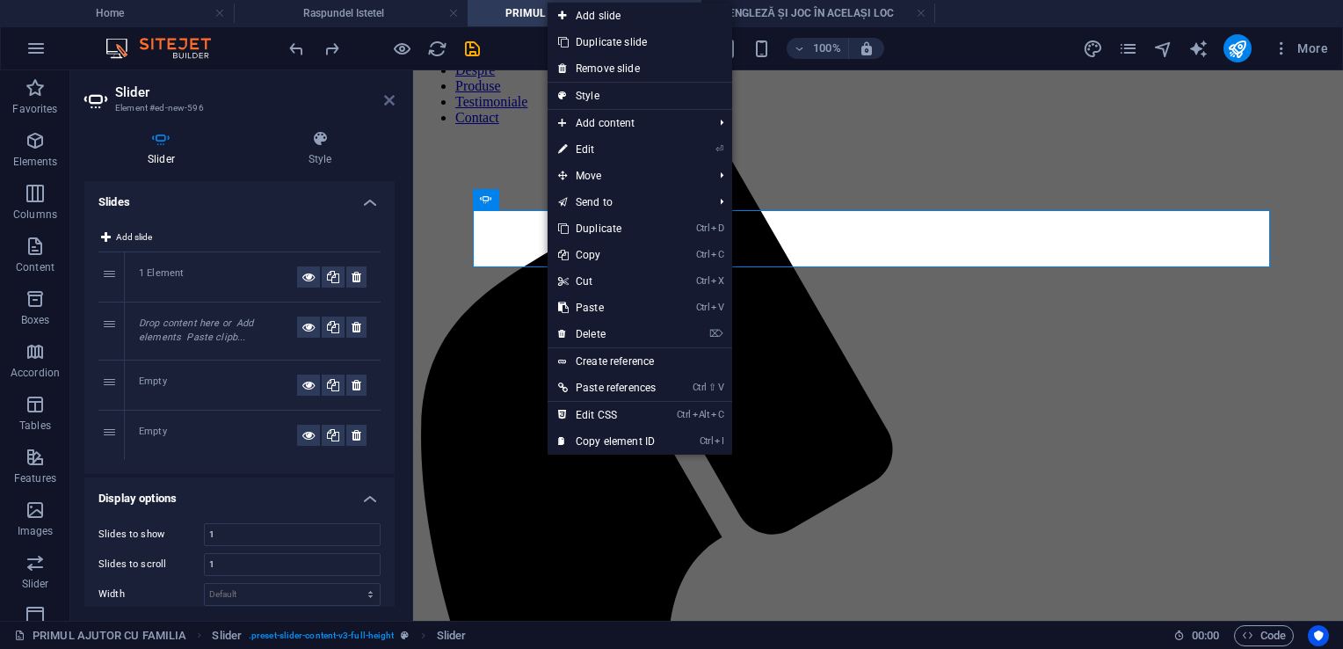  What do you see at coordinates (607, 229) in the screenshot?
I see `a: CtrlDDuplicate` at bounding box center [607, 229].